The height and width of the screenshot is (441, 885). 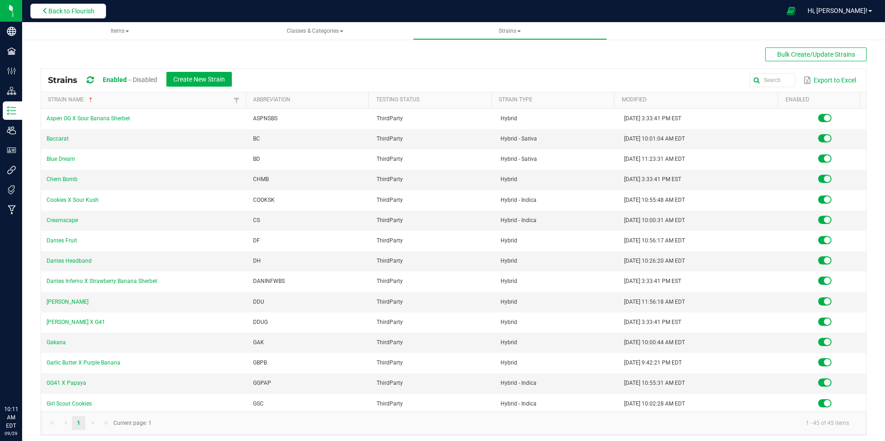 What do you see at coordinates (12, 130) in the screenshot?
I see `inline-svg: Users` at bounding box center [12, 130].